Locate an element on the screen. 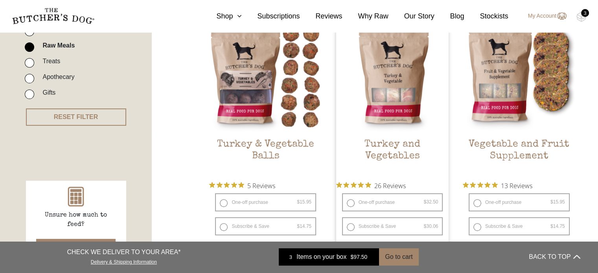 The image size is (598, 273). a: Reviews is located at coordinates (321, 16).